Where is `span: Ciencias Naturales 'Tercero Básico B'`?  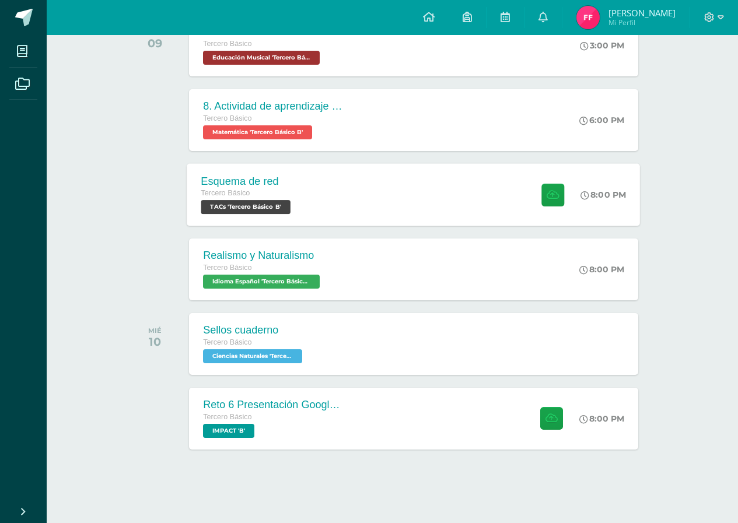 span: Ciencias Naturales 'Tercero Básico B' is located at coordinates (253, 356).